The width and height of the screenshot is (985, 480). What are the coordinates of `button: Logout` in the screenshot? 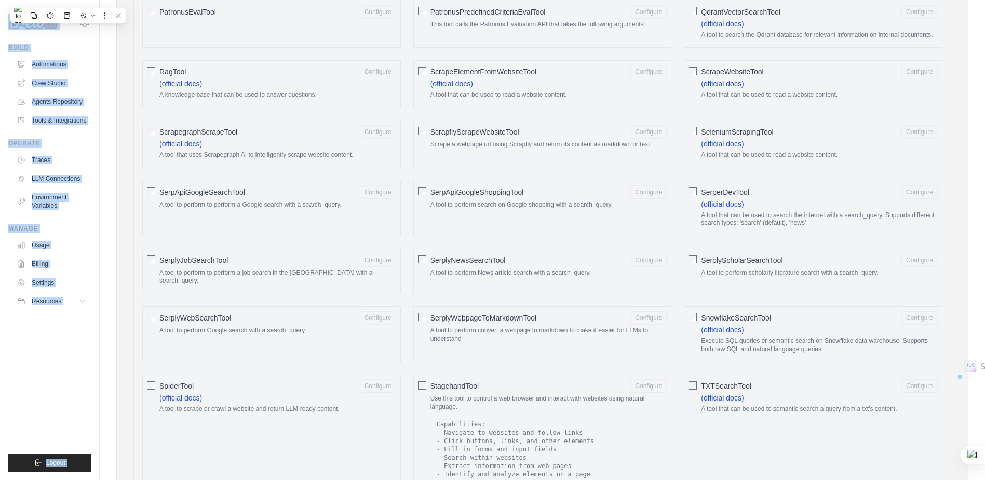 It's located at (49, 463).